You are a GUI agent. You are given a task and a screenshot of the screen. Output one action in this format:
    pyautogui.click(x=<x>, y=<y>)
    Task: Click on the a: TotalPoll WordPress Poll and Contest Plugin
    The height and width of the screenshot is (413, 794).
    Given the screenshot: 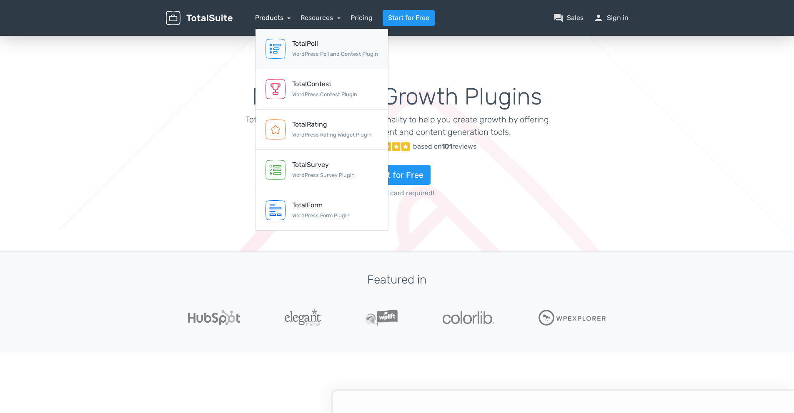 What is the action you would take?
    pyautogui.click(x=322, y=49)
    